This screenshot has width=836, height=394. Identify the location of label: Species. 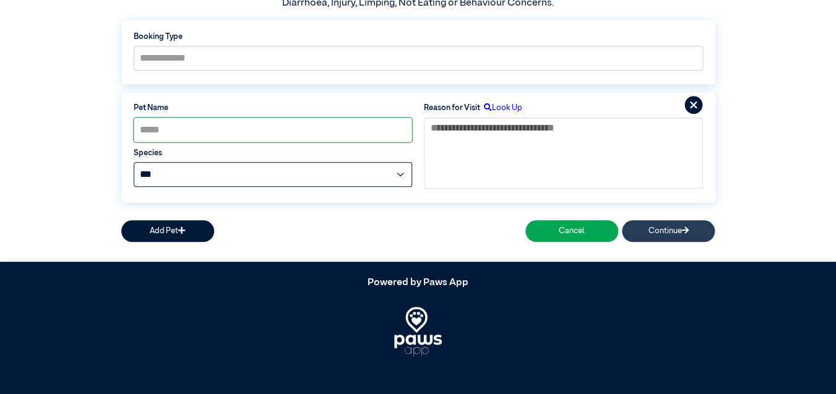
(273, 153).